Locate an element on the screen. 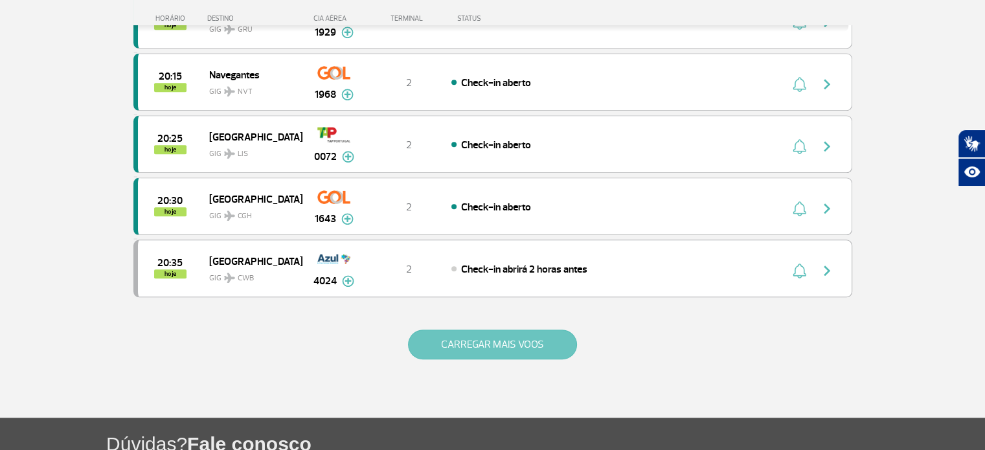 This screenshot has height=450, width=985. button: Abrir recursos assistivos. is located at coordinates (971, 172).